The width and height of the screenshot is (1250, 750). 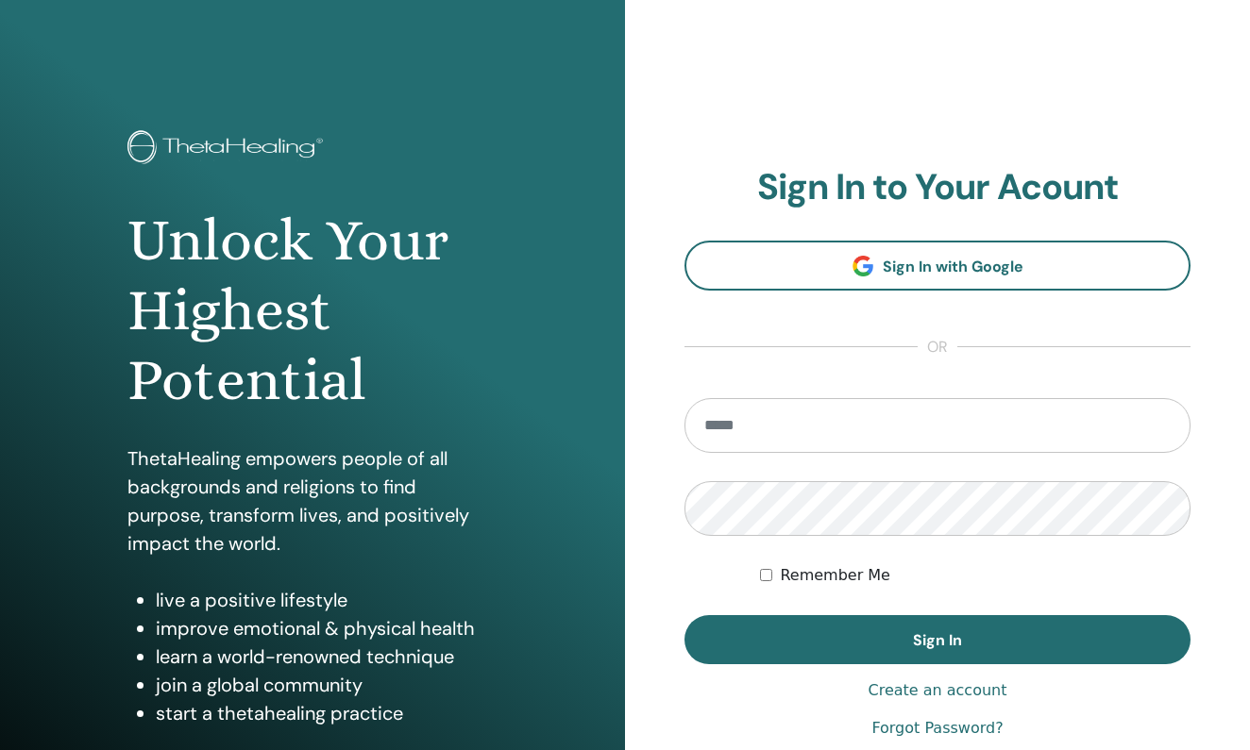 I want to click on li: start a thetahealing practice, so click(x=326, y=714).